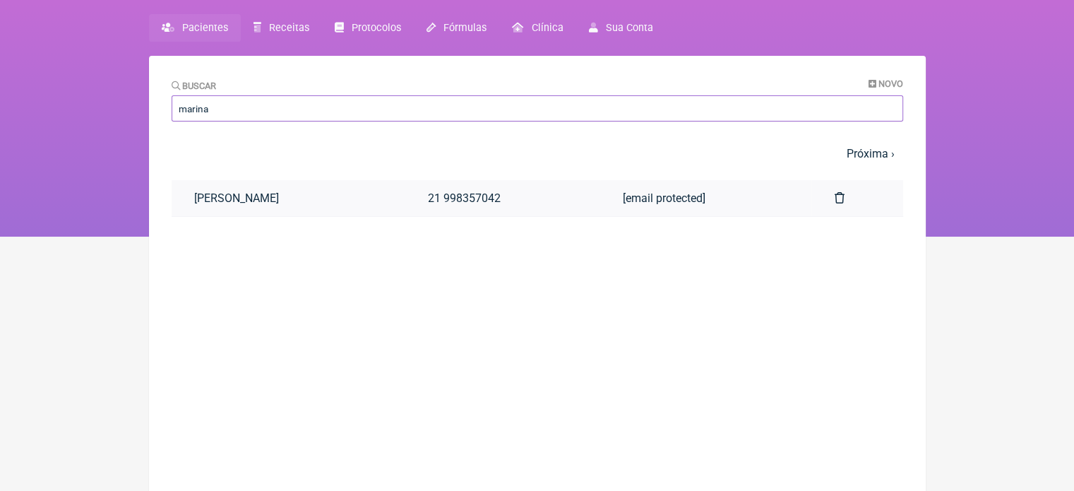  Describe the element at coordinates (629, 28) in the screenshot. I see `span: Sua Conta` at that location.